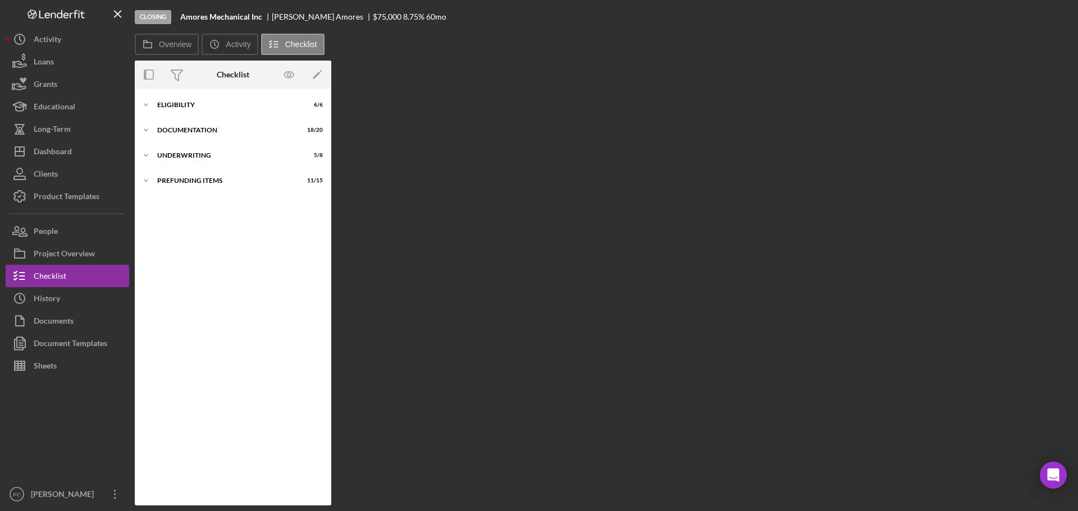  I want to click on div: Eligibility, so click(226, 105).